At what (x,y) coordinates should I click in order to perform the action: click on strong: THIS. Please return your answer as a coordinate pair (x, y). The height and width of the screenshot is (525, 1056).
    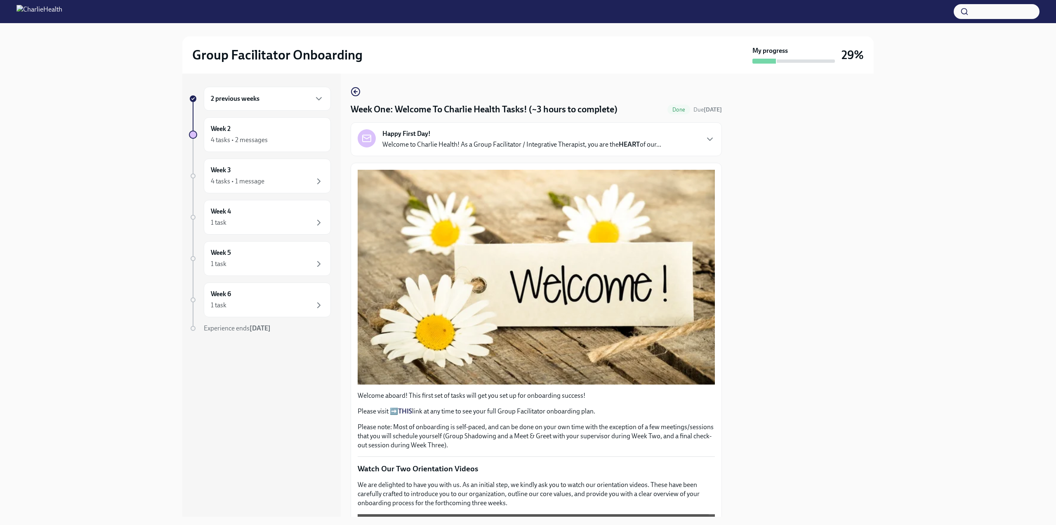
    Looking at the image, I should click on (405, 411).